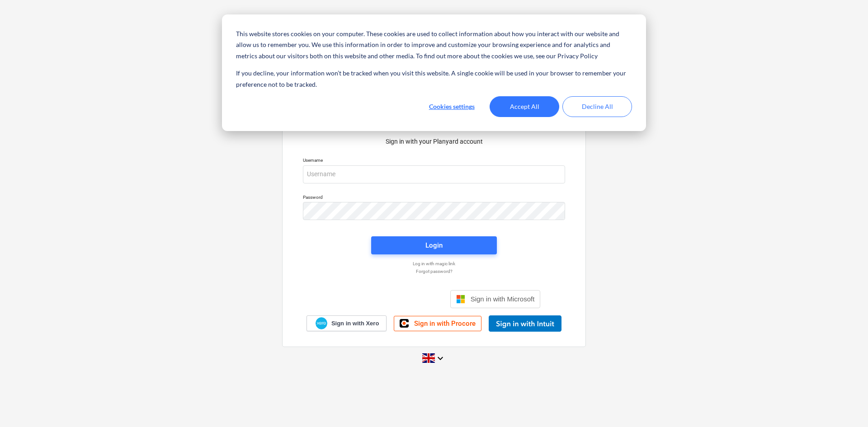  I want to click on button: Accept All, so click(524, 107).